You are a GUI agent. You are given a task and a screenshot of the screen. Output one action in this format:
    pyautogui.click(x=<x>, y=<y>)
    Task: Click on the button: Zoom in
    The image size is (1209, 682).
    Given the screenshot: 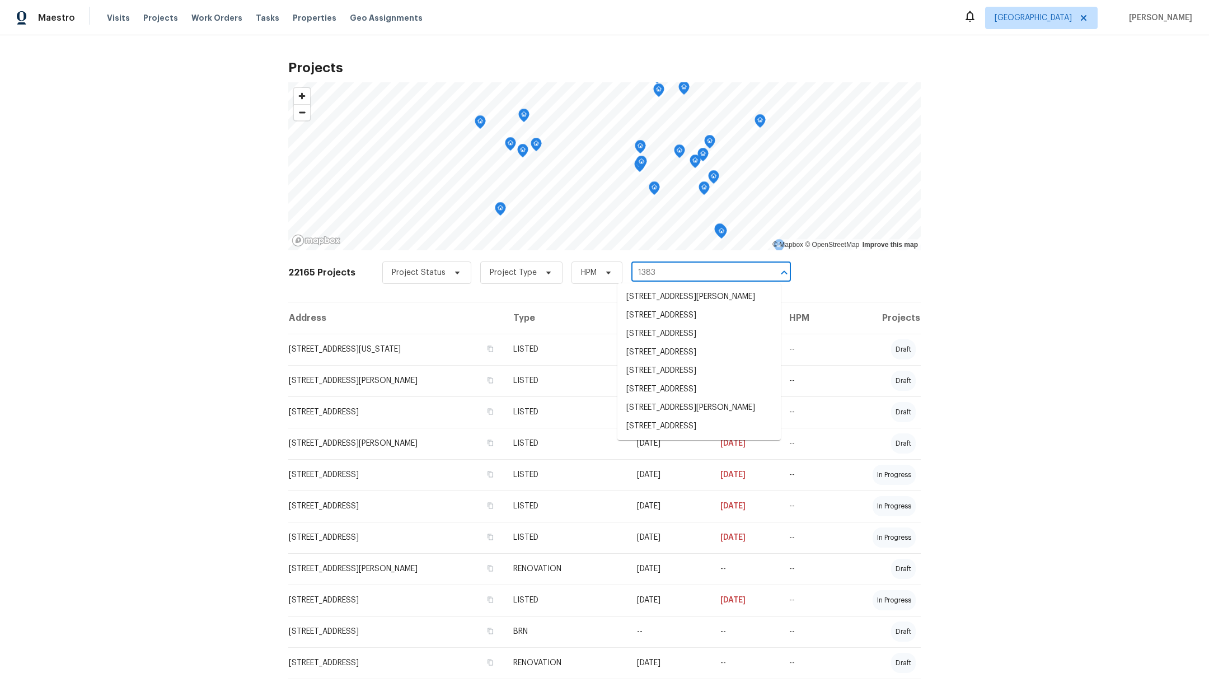 What is the action you would take?
    pyautogui.click(x=302, y=96)
    